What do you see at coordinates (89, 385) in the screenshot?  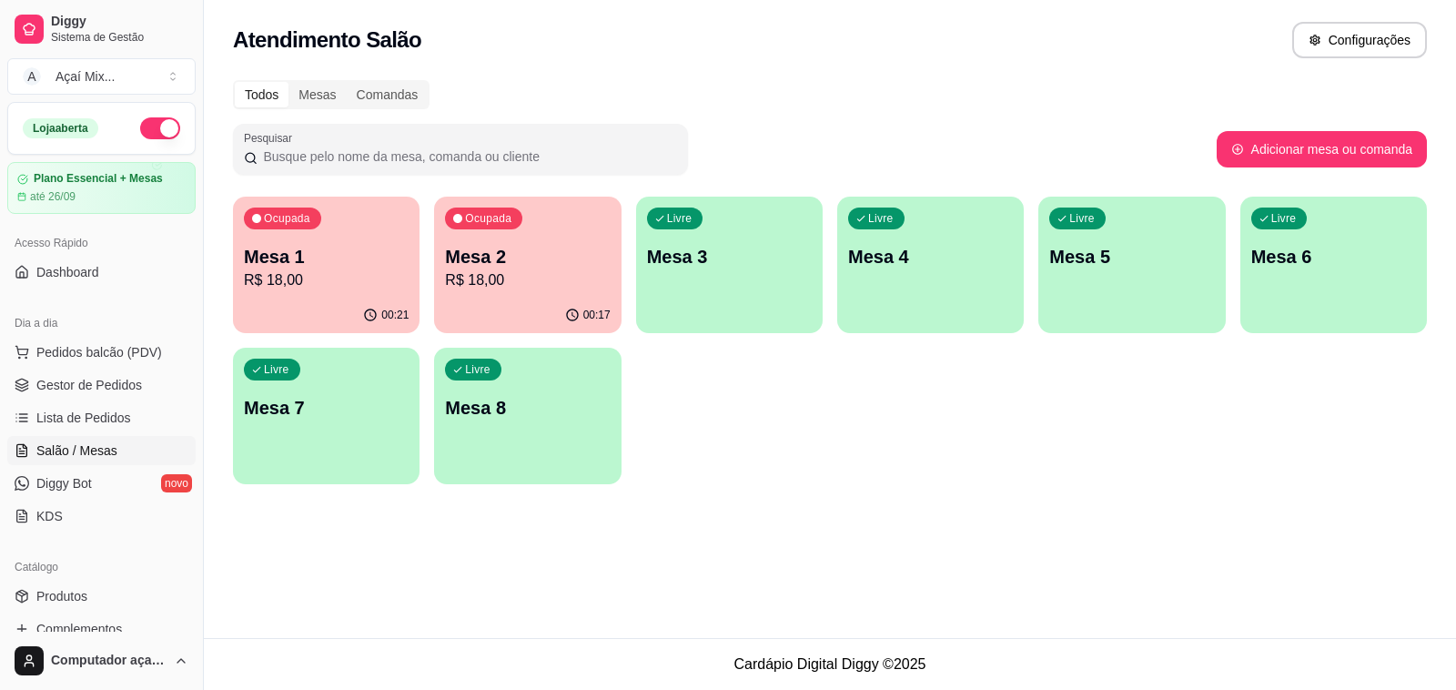 I see `span: Gestor de Pedidos` at bounding box center [89, 385].